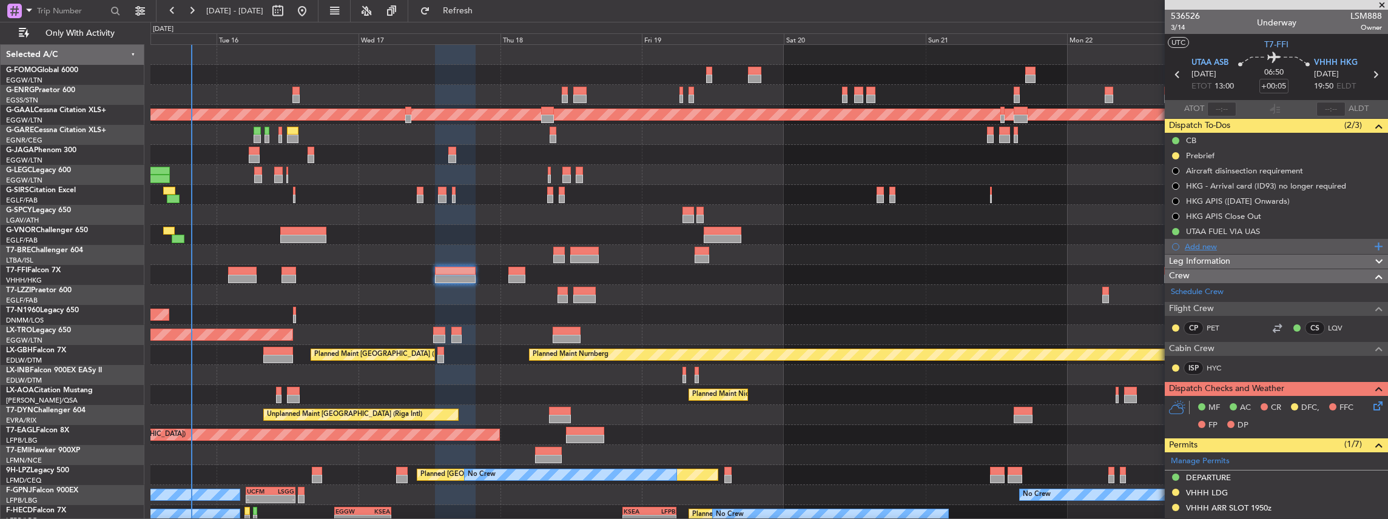 The image size is (1388, 519). I want to click on div: VHHH ARR SLOT 1950z, so click(1229, 508).